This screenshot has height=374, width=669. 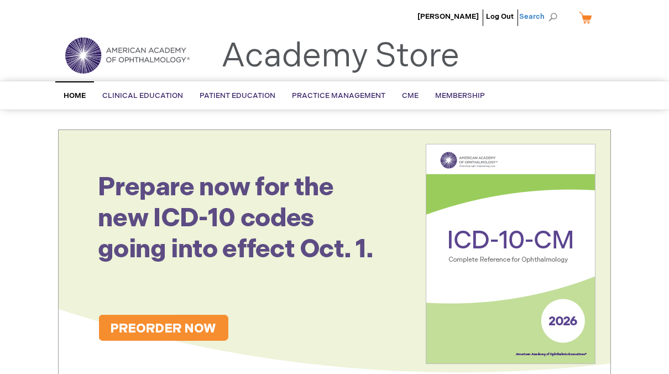 I want to click on span: Membership, so click(x=460, y=96).